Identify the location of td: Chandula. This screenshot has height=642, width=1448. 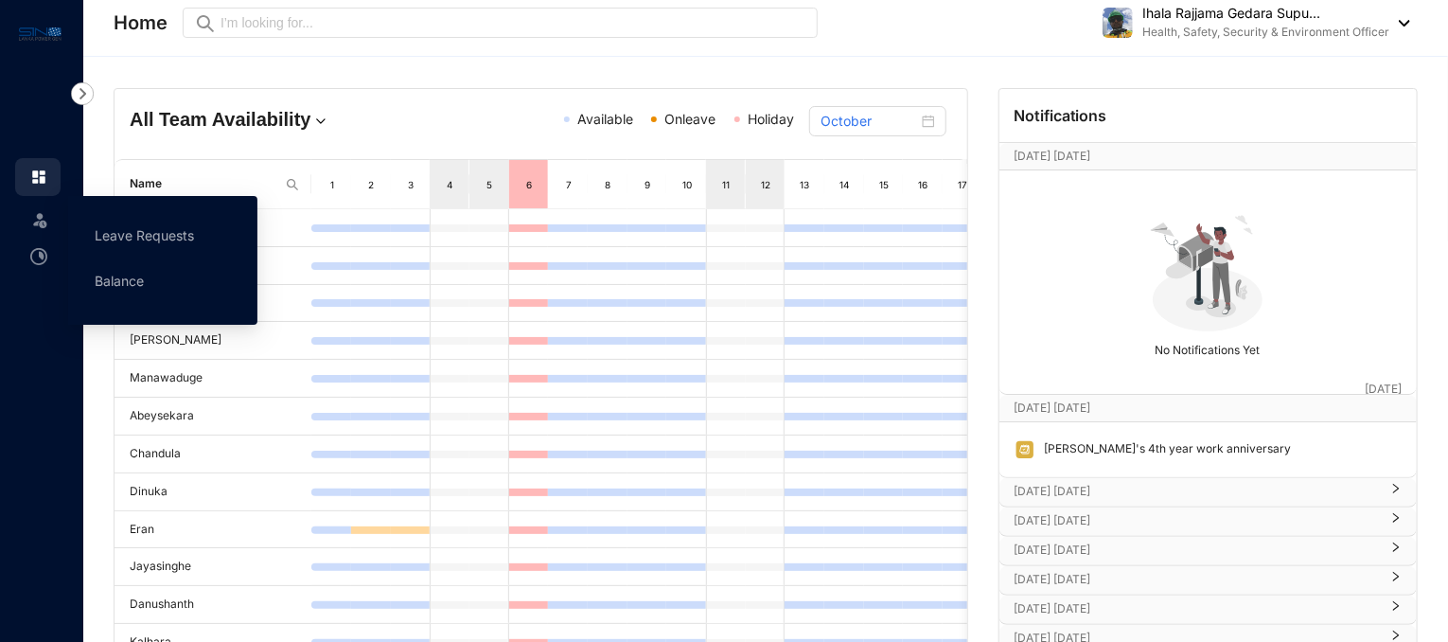
(213, 454).